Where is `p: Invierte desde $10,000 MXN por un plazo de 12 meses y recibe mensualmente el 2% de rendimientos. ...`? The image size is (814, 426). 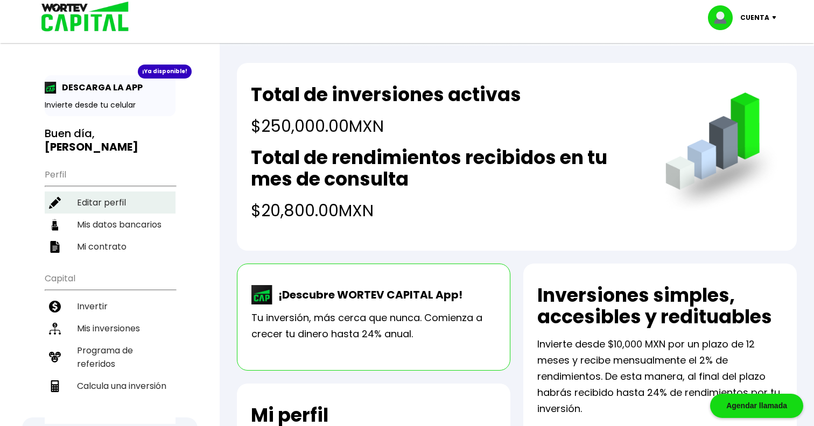 p: Invierte desde $10,000 MXN por un plazo de 12 meses y recibe mensualmente el 2% de rendimientos. ... is located at coordinates (660, 377).